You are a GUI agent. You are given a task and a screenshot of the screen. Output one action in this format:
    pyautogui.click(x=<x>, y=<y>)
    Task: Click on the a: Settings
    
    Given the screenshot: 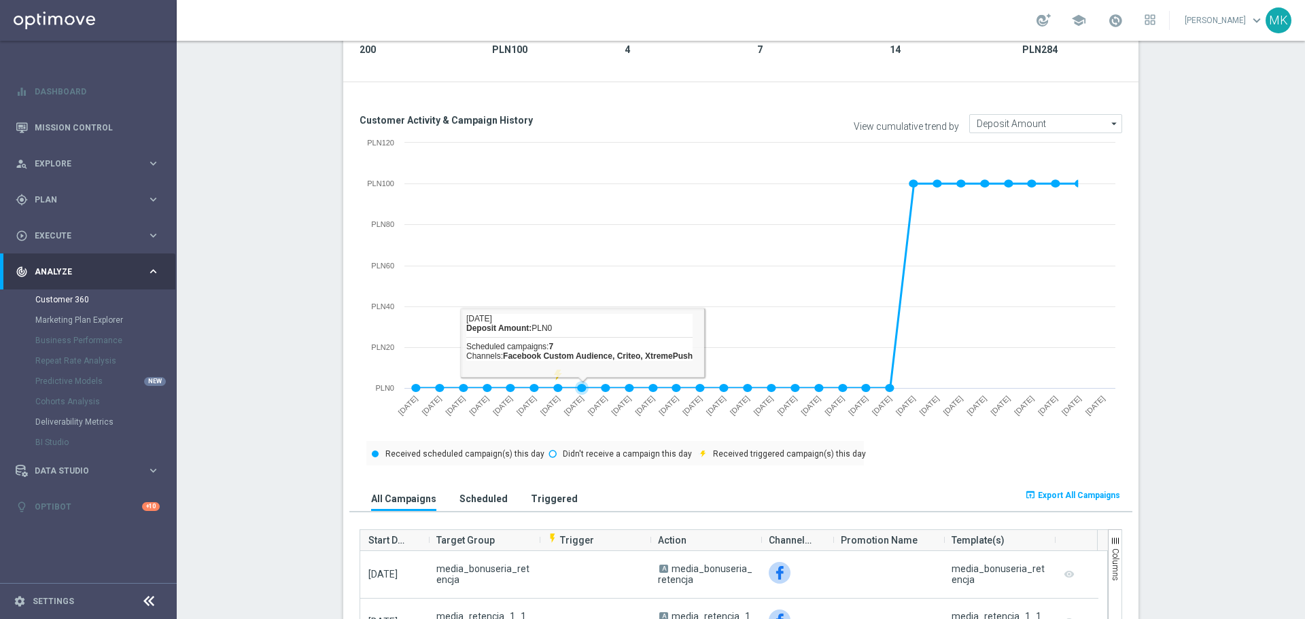 What is the action you would take?
    pyautogui.click(x=53, y=602)
    